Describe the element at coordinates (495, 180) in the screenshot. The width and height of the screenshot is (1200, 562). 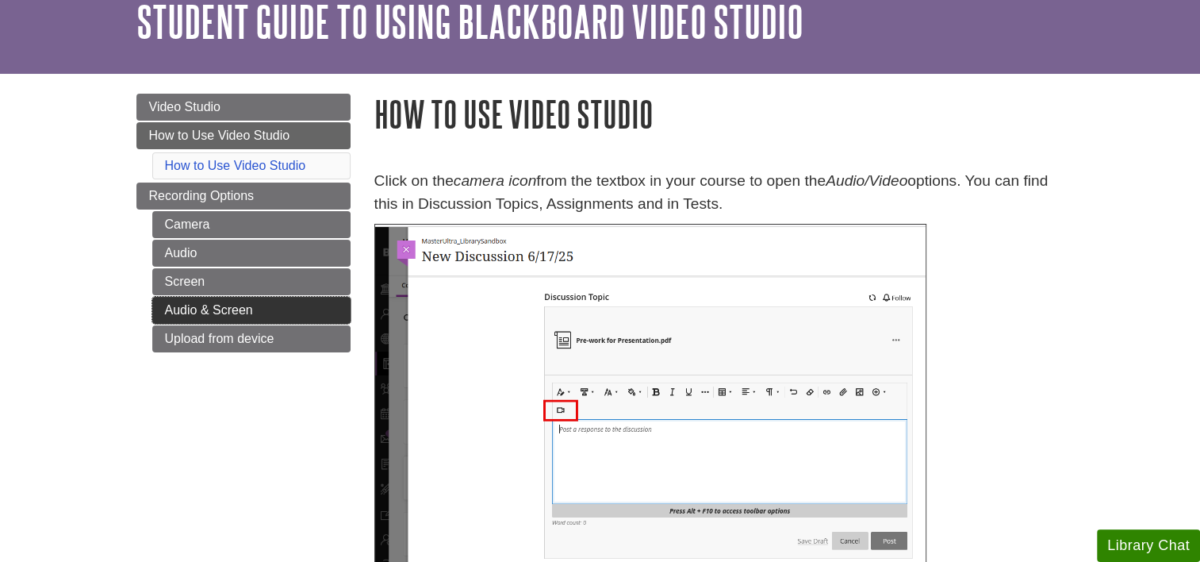
I see `em: camera icon` at that location.